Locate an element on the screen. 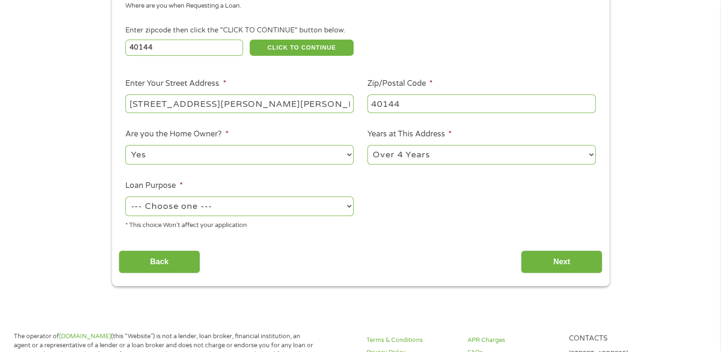 Image resolution: width=721 pixels, height=352 pixels. label: Loan Purpose is located at coordinates (154, 185).